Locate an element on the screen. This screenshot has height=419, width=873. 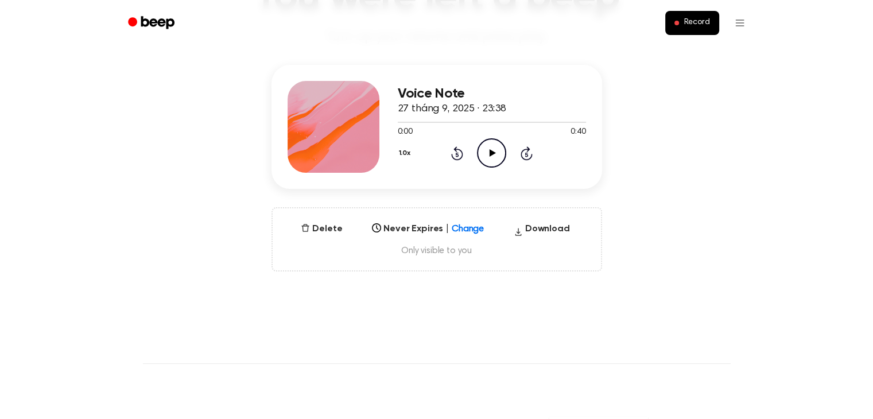
button: Delete is located at coordinates (321, 229).